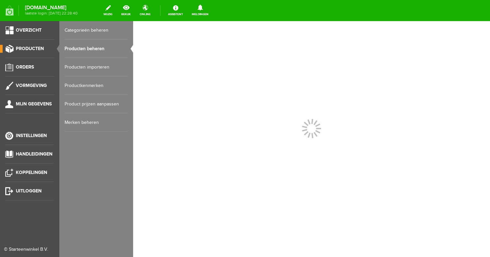 The height and width of the screenshot is (257, 490). What do you see at coordinates (29, 191) in the screenshot?
I see `span: Uitloggen` at bounding box center [29, 191].